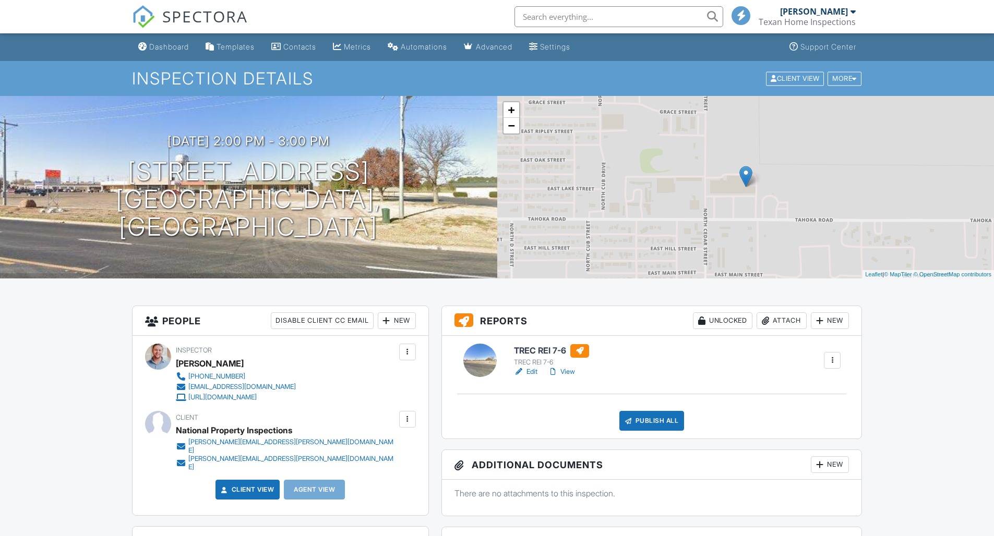 The width and height of the screenshot is (994, 536). I want to click on div: Settings, so click(555, 46).